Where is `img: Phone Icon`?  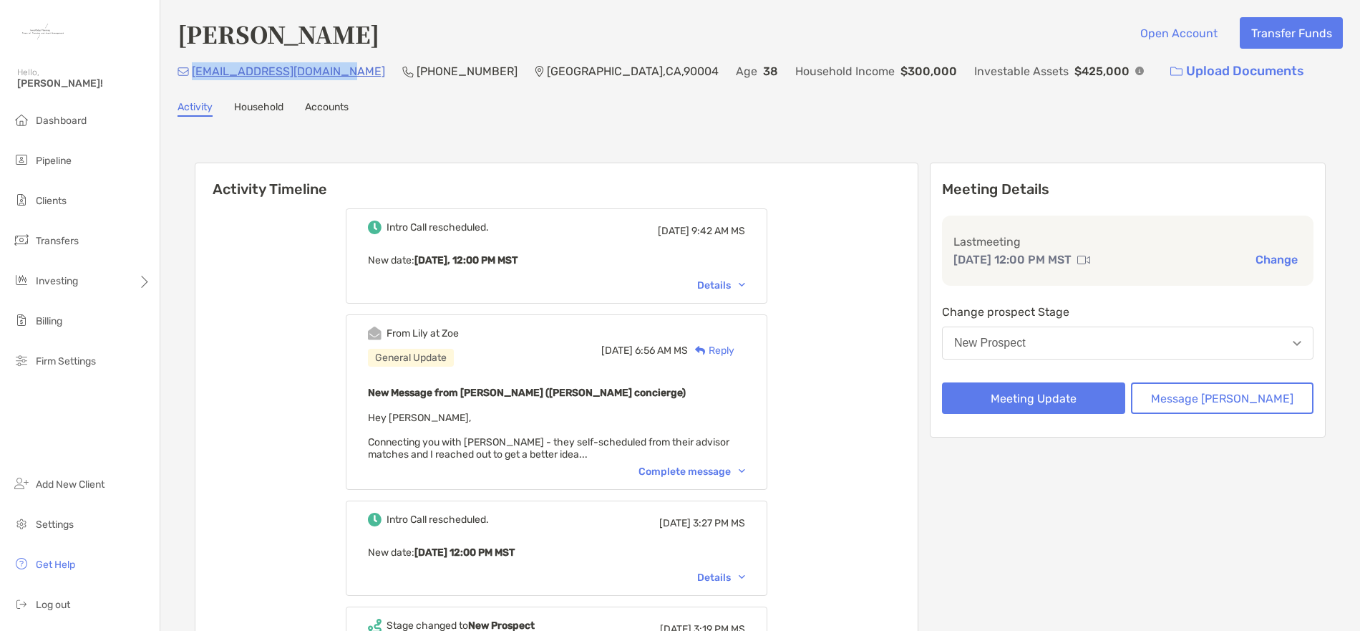 img: Phone Icon is located at coordinates (408, 72).